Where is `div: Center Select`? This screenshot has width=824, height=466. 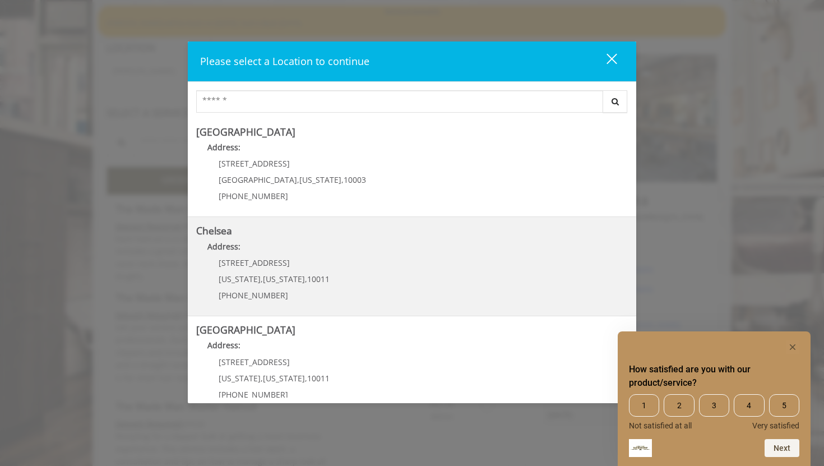 div: Center Select is located at coordinates (412, 104).